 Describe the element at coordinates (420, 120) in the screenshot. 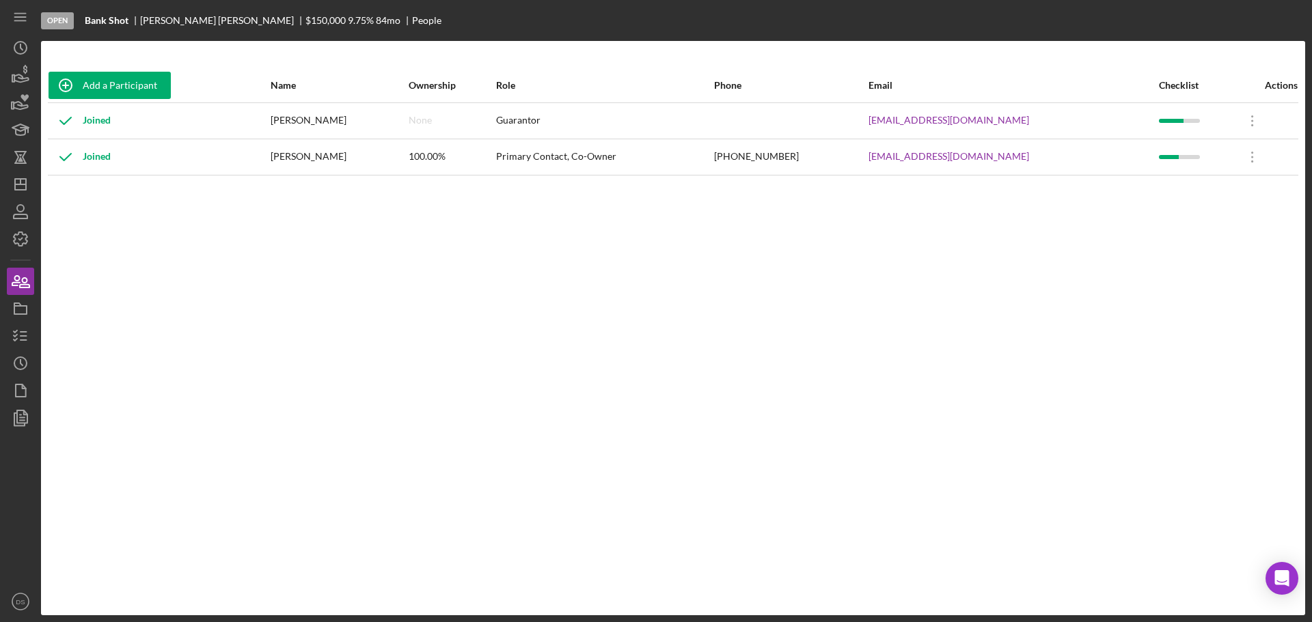

I see `div: None` at that location.